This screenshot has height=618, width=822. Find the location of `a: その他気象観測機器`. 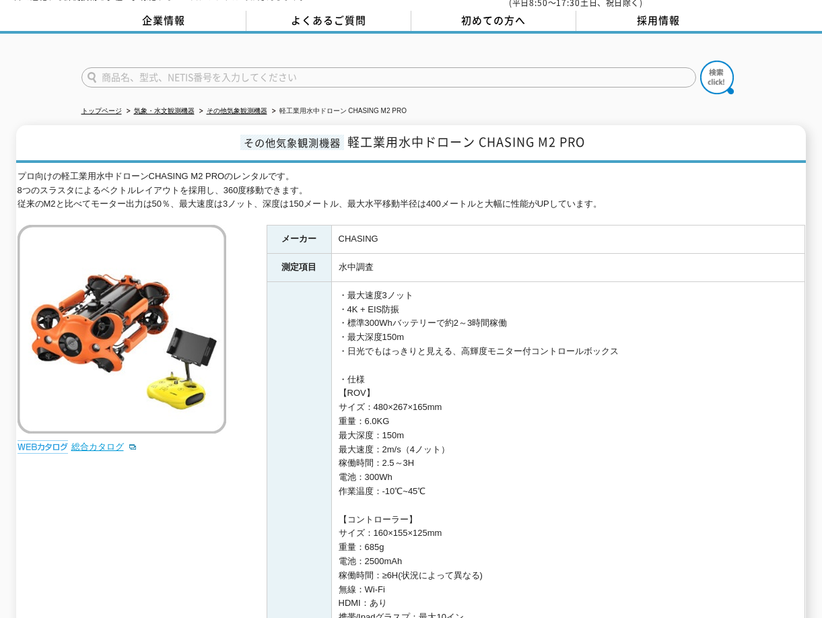

a: その他気象観測機器 is located at coordinates (237, 110).